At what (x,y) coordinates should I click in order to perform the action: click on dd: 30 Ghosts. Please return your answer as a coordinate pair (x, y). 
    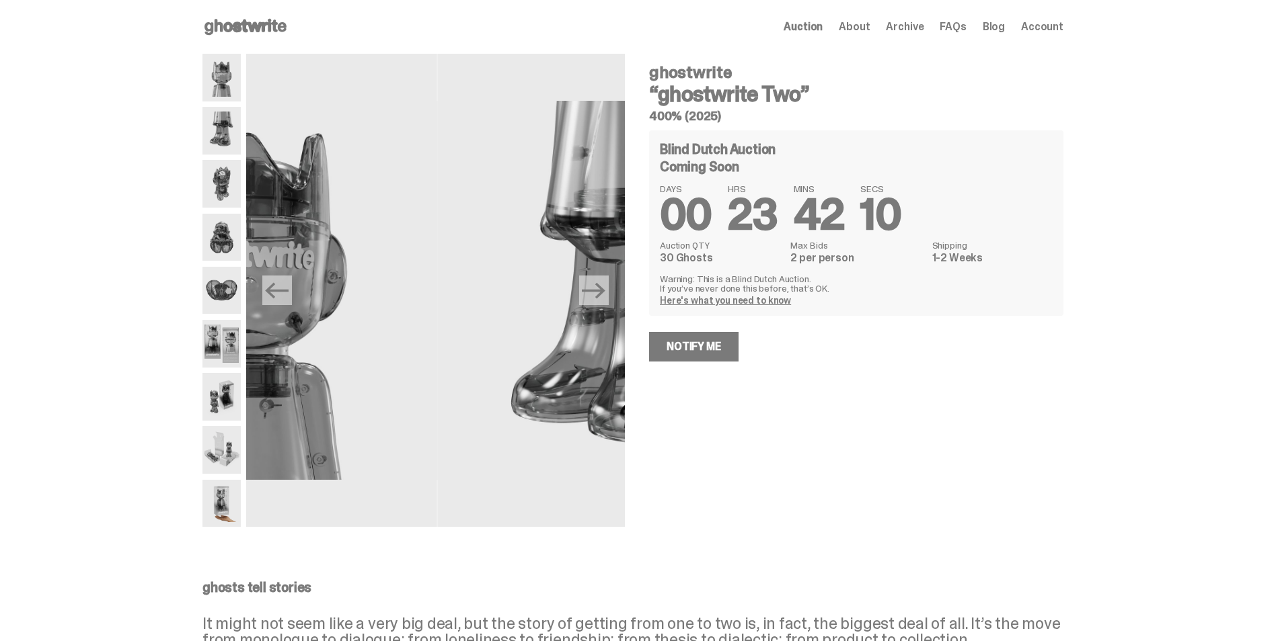
    Looking at the image, I should click on (721, 258).